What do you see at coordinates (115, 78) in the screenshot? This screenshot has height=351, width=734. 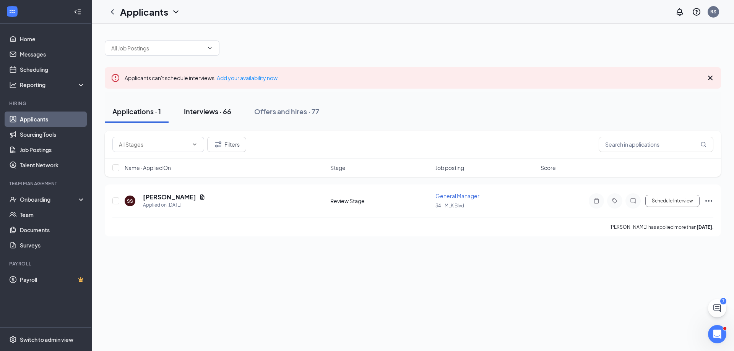 I see `svg: Error` at bounding box center [115, 78].